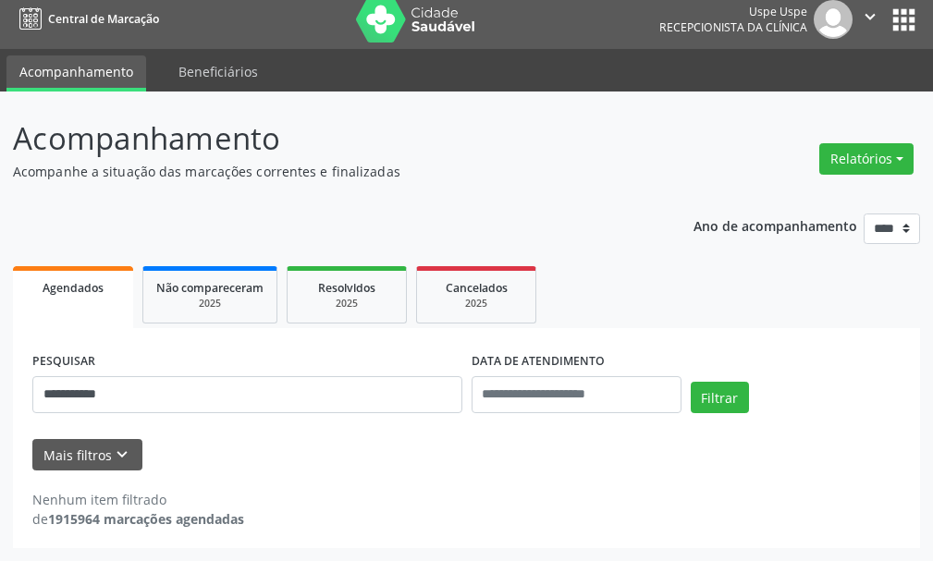 The width and height of the screenshot is (933, 561). Describe the element at coordinates (86, 18) in the screenshot. I see `a: Central de Marcação` at that location.